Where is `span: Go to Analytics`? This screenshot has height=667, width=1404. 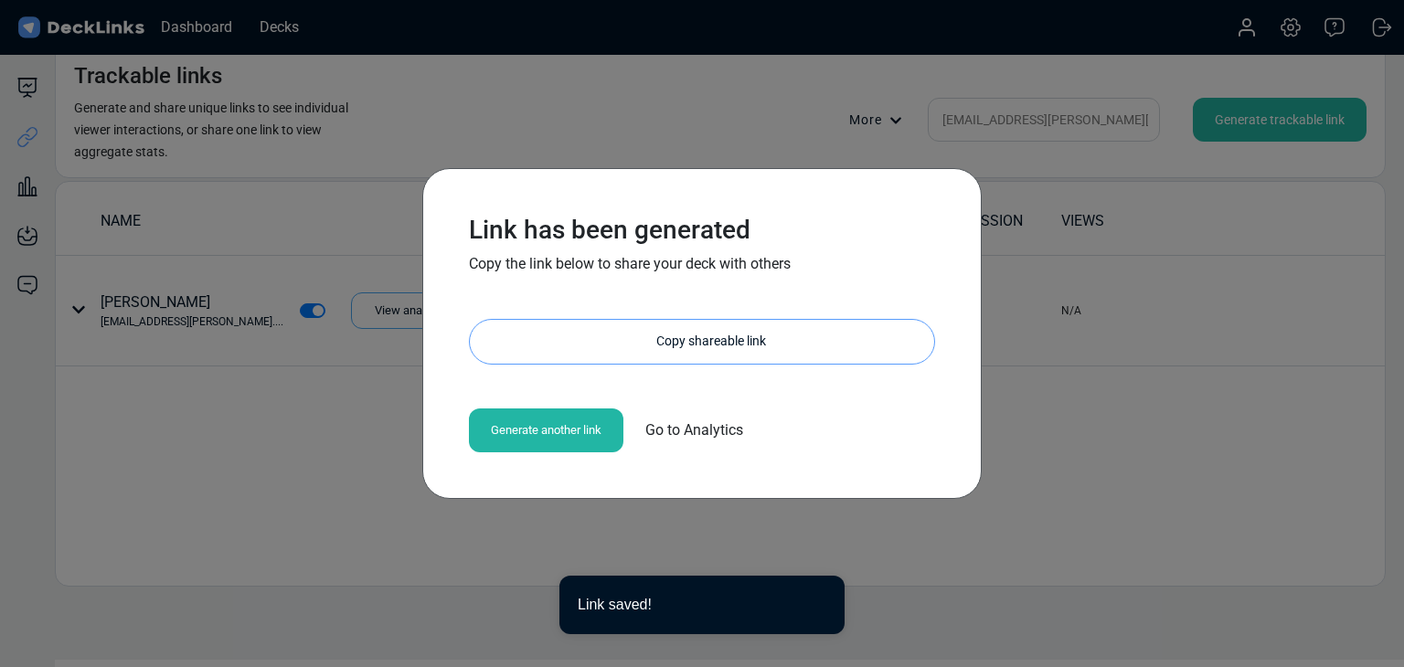
span: Go to Analytics is located at coordinates (694, 431).